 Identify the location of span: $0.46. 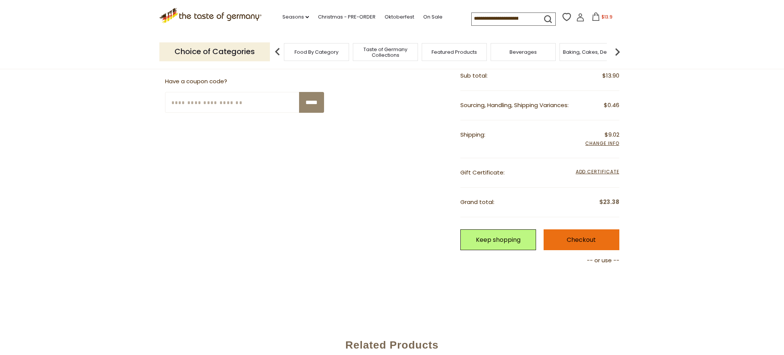
(611, 105).